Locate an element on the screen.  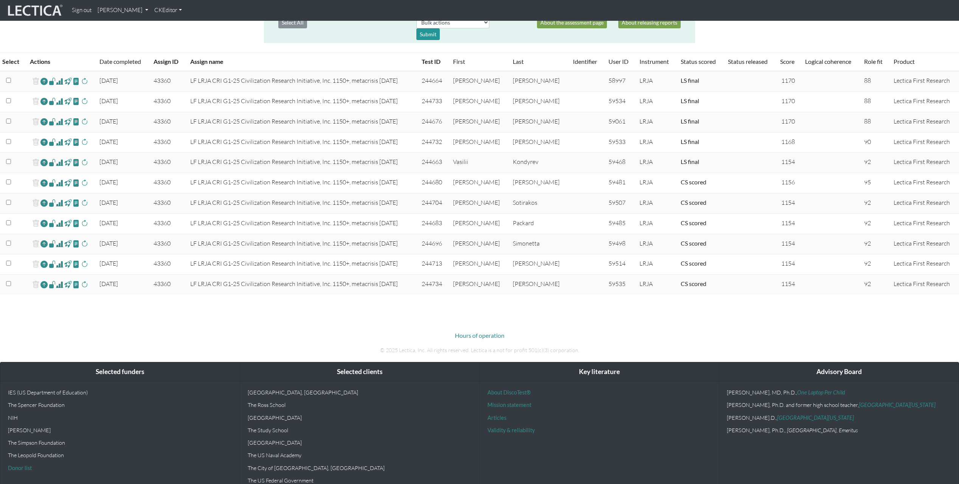
a: Donor list is located at coordinates (20, 468).